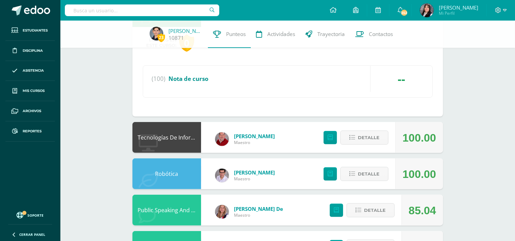 The height and width of the screenshot is (241, 515). Describe the element at coordinates (142, 10) in the screenshot. I see `input: Busca un usuario...` at that location.